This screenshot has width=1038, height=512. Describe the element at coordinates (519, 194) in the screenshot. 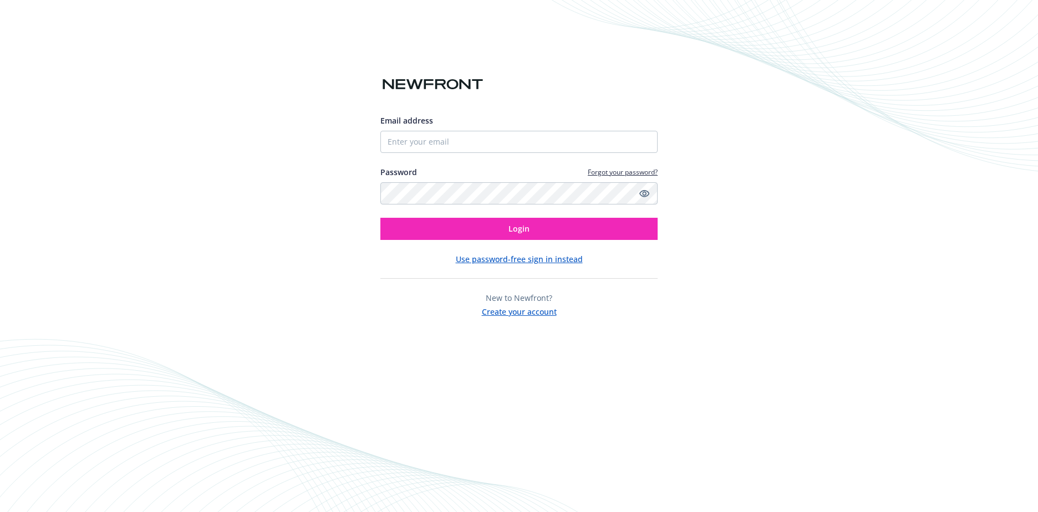

I see `input: Enter your password` at that location.